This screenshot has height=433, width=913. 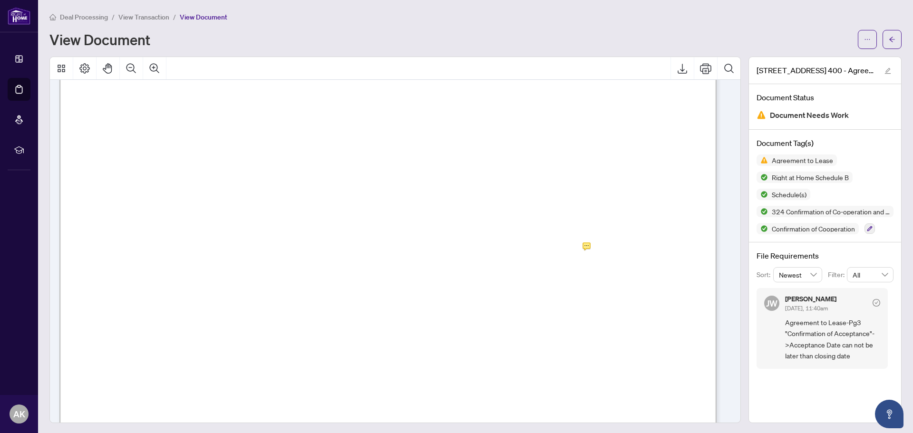 What do you see at coordinates (100, 39) in the screenshot?
I see `h1: View Document` at bounding box center [100, 39].